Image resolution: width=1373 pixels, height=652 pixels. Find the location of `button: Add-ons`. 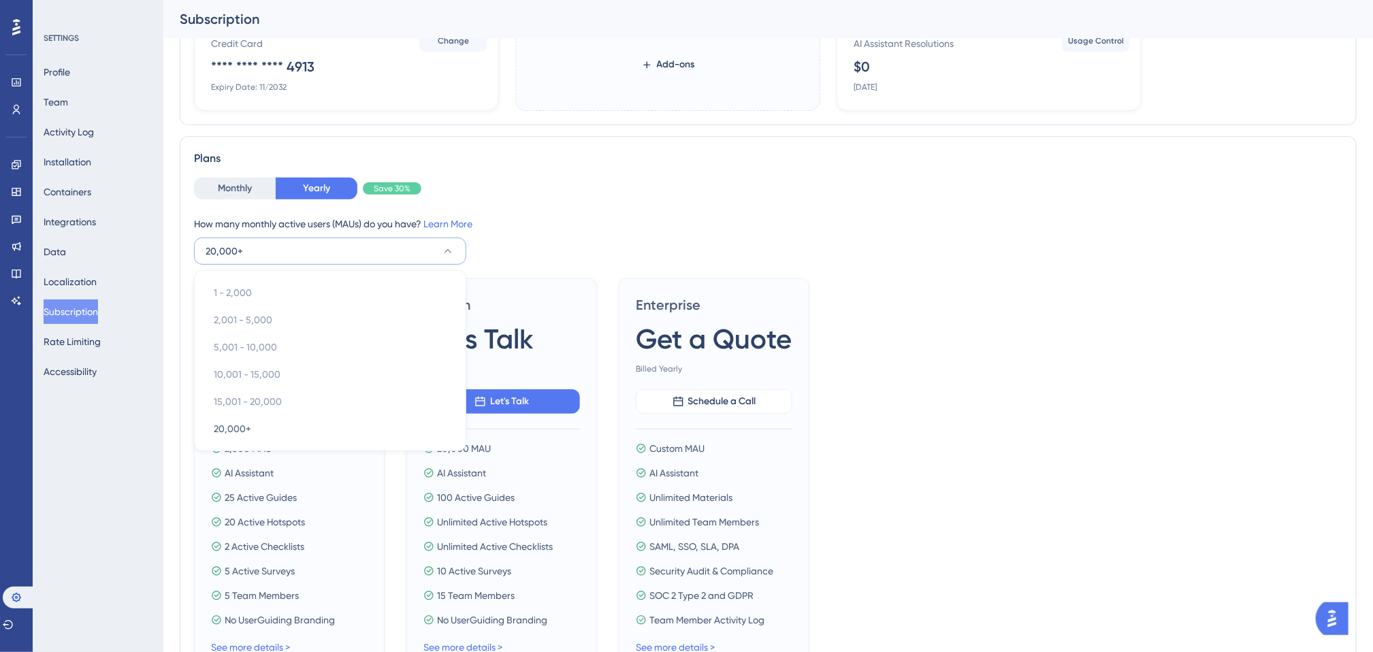

button: Add-ons is located at coordinates (668, 65).